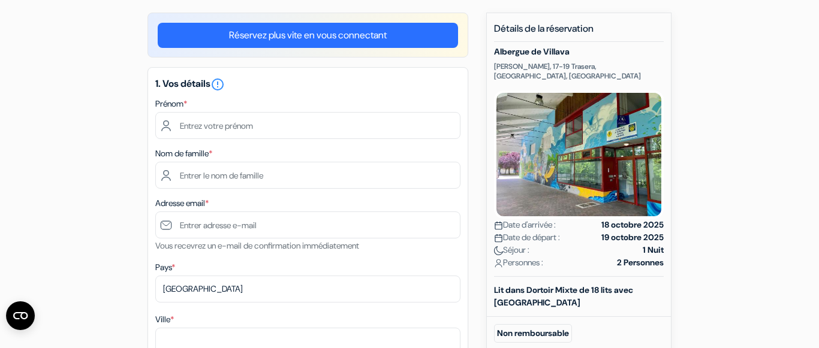 This screenshot has height=348, width=819. What do you see at coordinates (640, 263) in the screenshot?
I see `strong: 2 Personnes` at bounding box center [640, 263].